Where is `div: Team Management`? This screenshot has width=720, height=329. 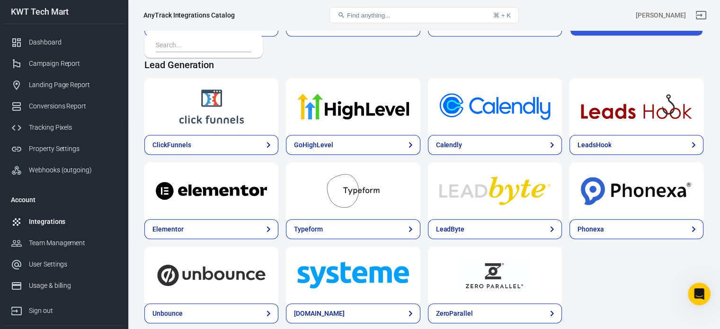
div: Team Management is located at coordinates (73, 243).